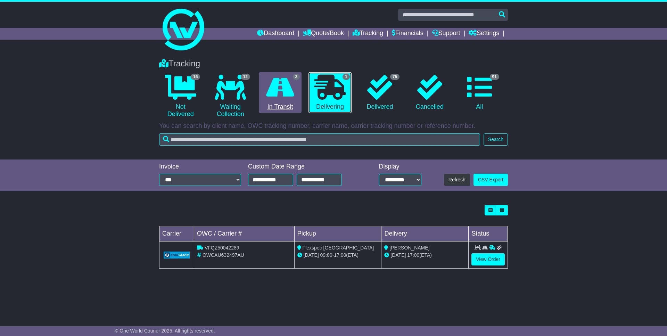  What do you see at coordinates (395, 77) in the screenshot?
I see `span: 75` at bounding box center [395, 77].